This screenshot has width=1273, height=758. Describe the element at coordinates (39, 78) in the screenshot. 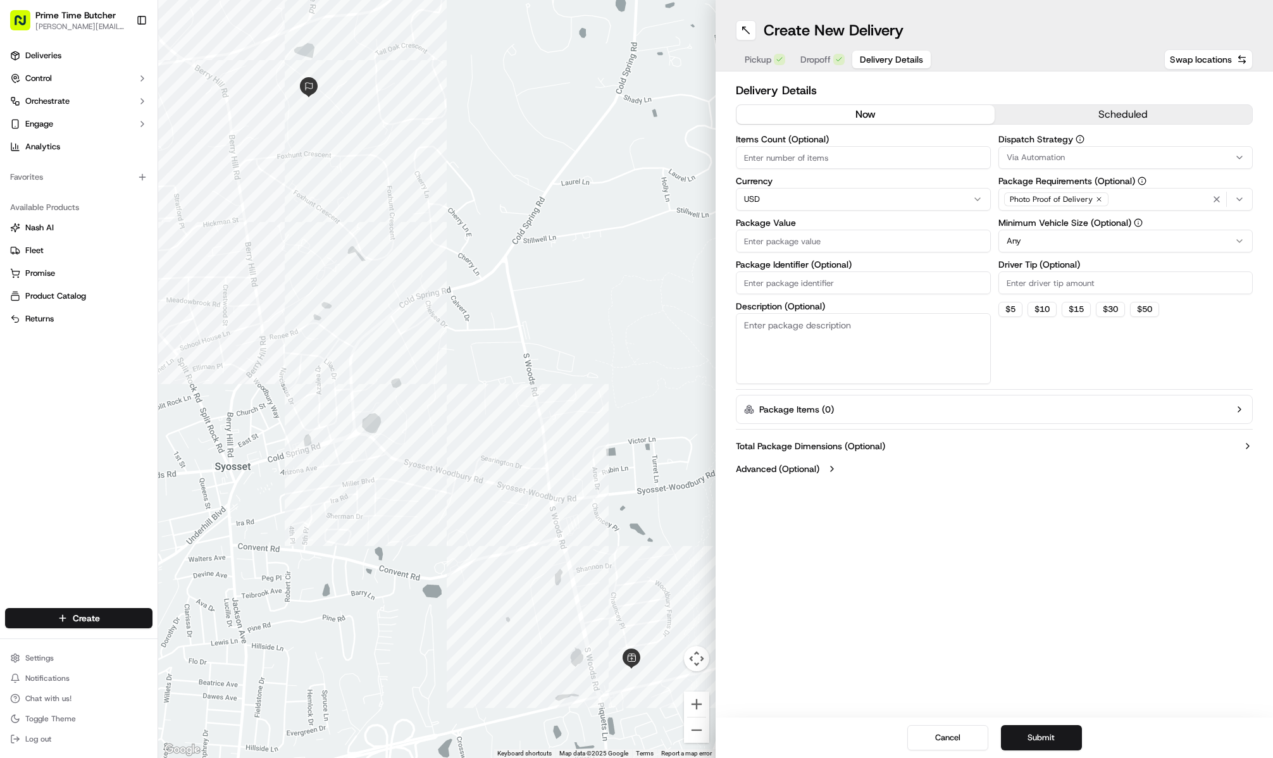

I see `span: Control` at that location.